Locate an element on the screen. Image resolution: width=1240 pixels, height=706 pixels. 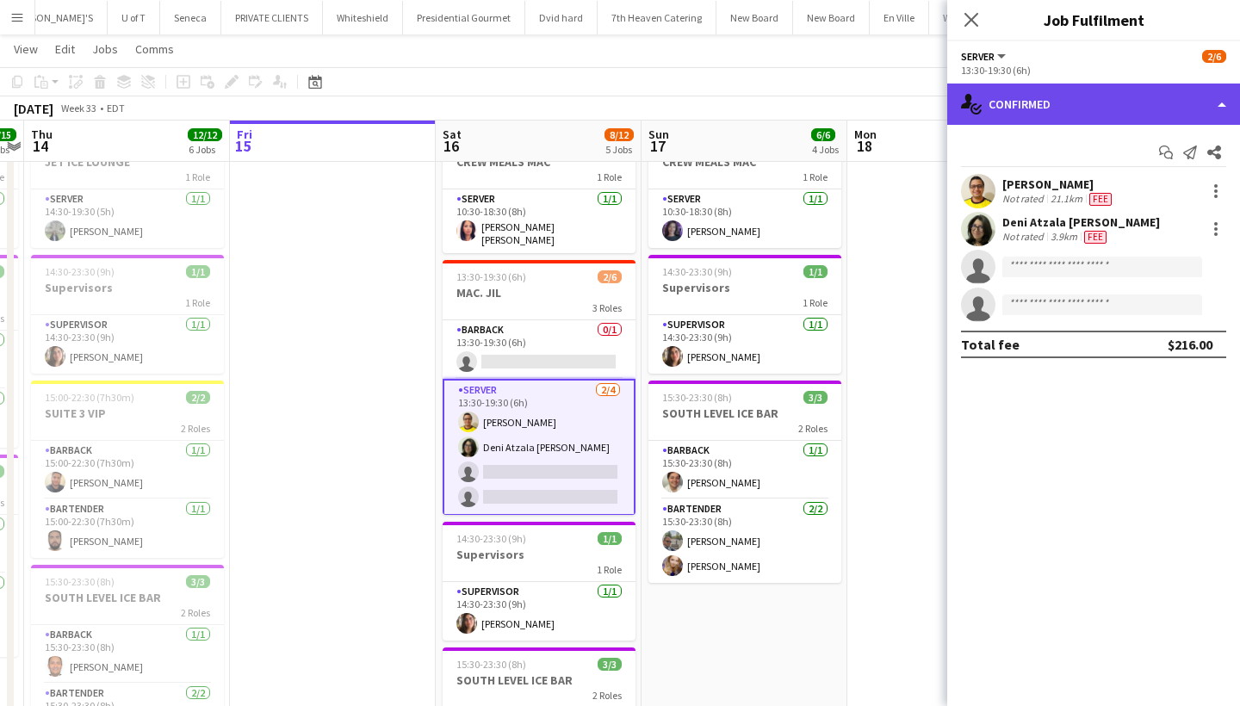
button: Willow Springs Winery is located at coordinates (991, 17).